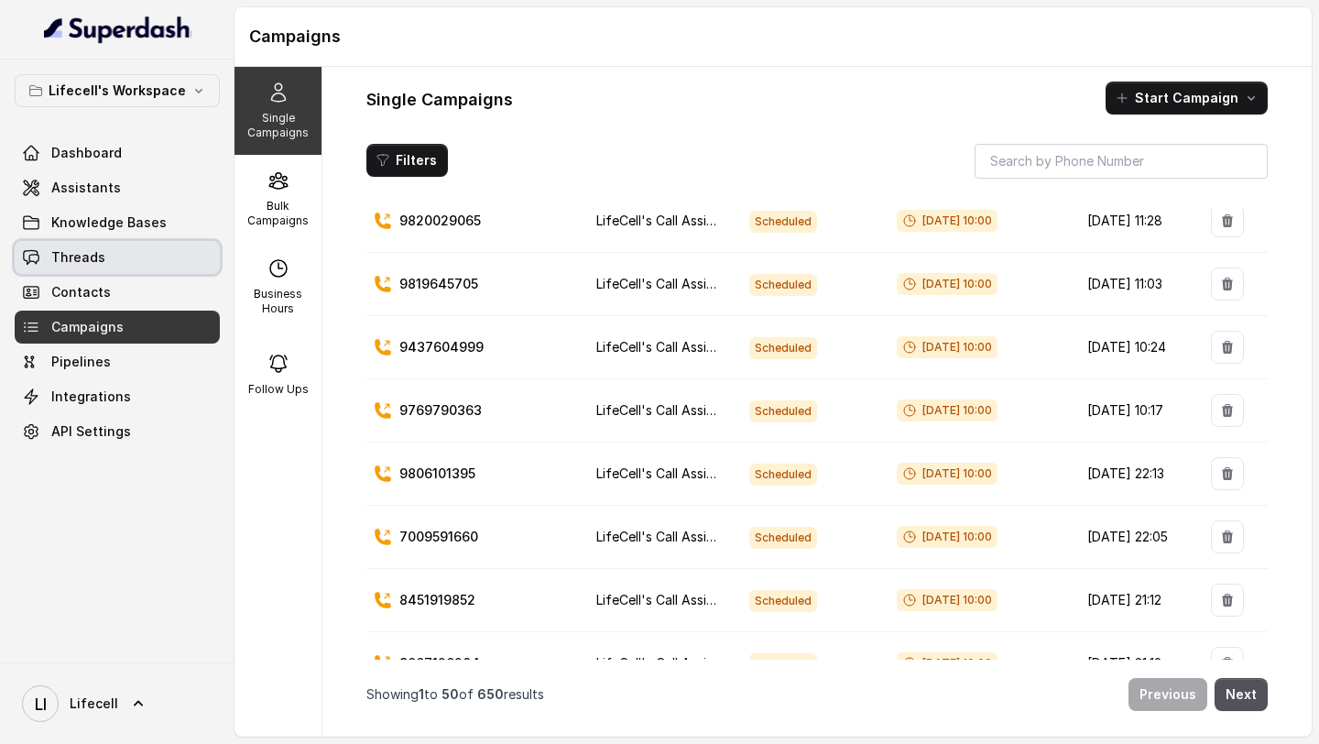 Image resolution: width=1319 pixels, height=744 pixels. What do you see at coordinates (117, 188) in the screenshot?
I see `a: Assistants` at bounding box center [117, 188].